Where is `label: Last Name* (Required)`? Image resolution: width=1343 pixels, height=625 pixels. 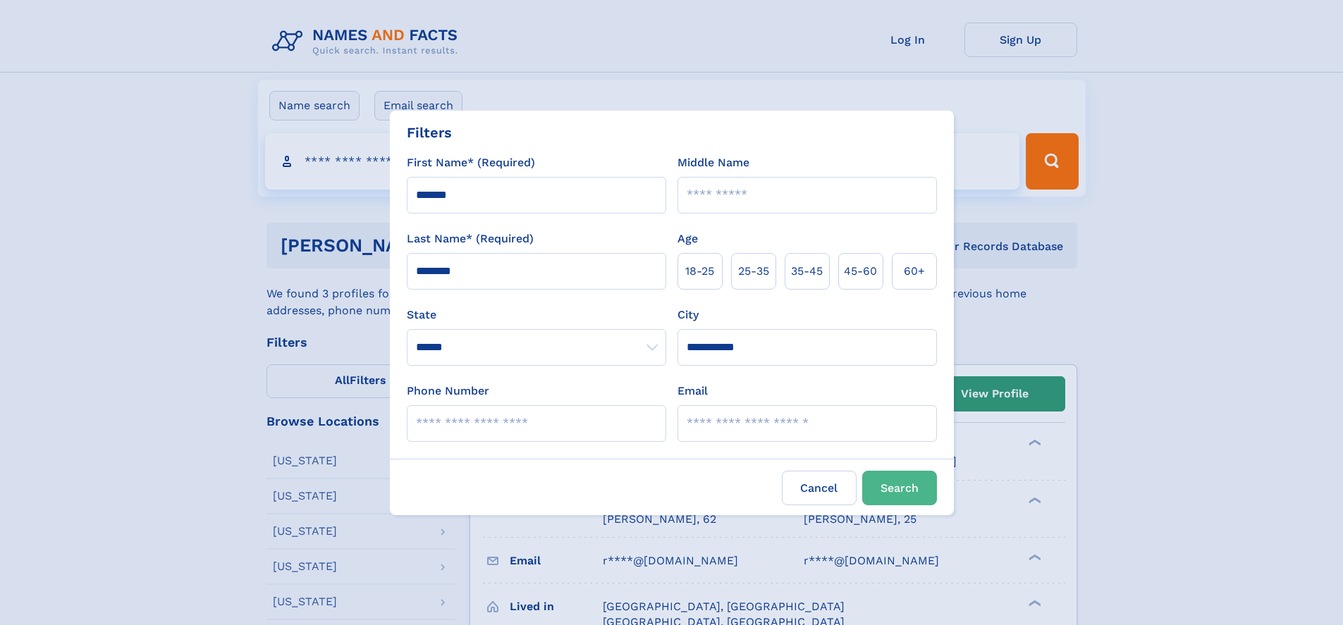 label: Last Name* (Required) is located at coordinates (470, 239).